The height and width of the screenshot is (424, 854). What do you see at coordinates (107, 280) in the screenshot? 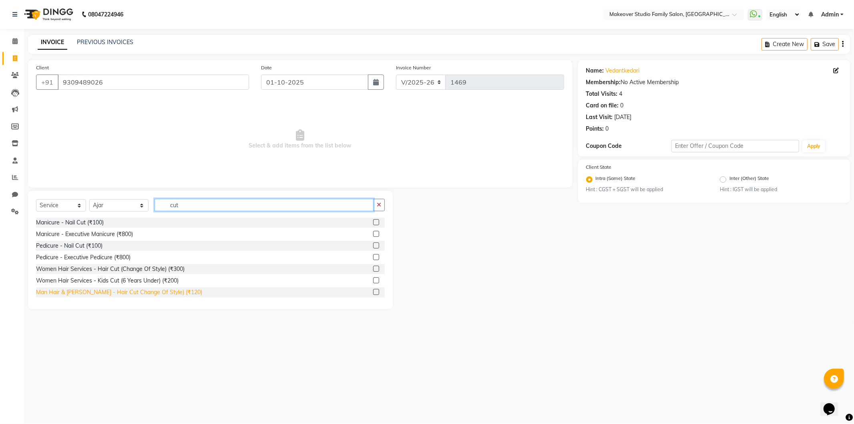
I see `div: Women Hair Services - Kids Cut (6 Years Under) (₹200)` at bounding box center [107, 280].